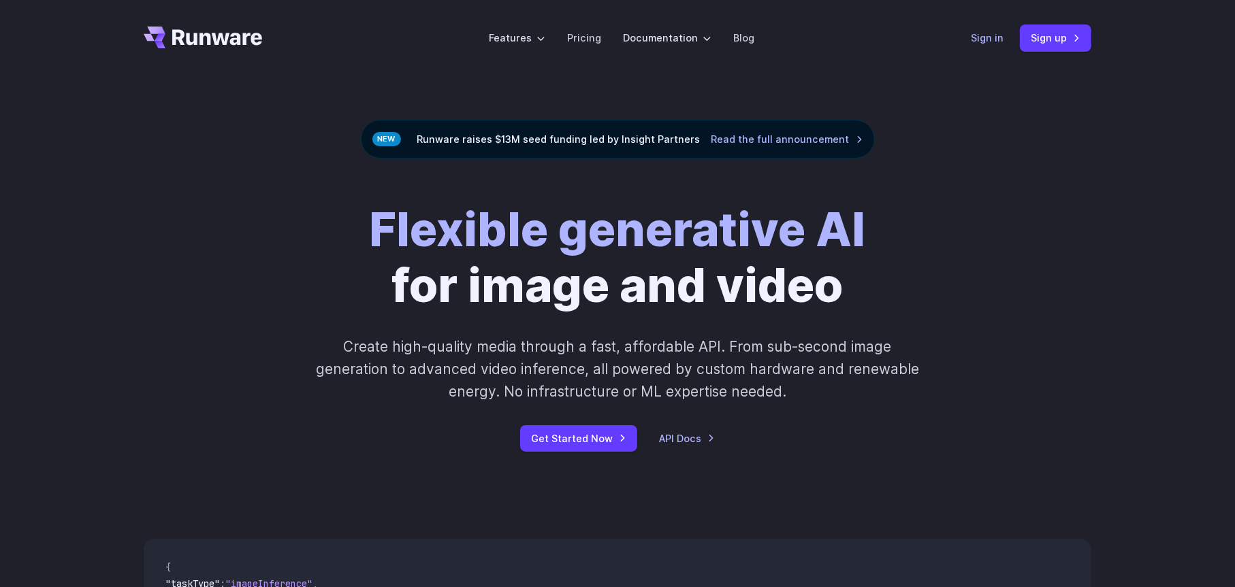  I want to click on a: Get Started Now, so click(578, 438).